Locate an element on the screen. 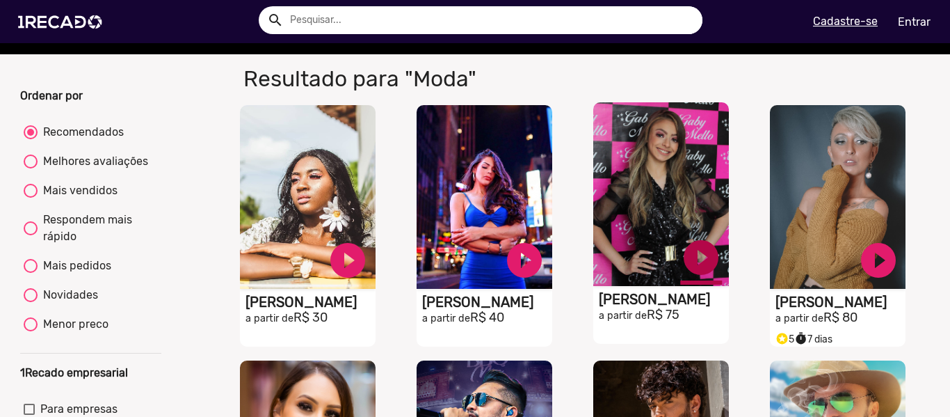 Image resolution: width=950 pixels, height=417 pixels. div: Mais pedidos is located at coordinates (74, 266).